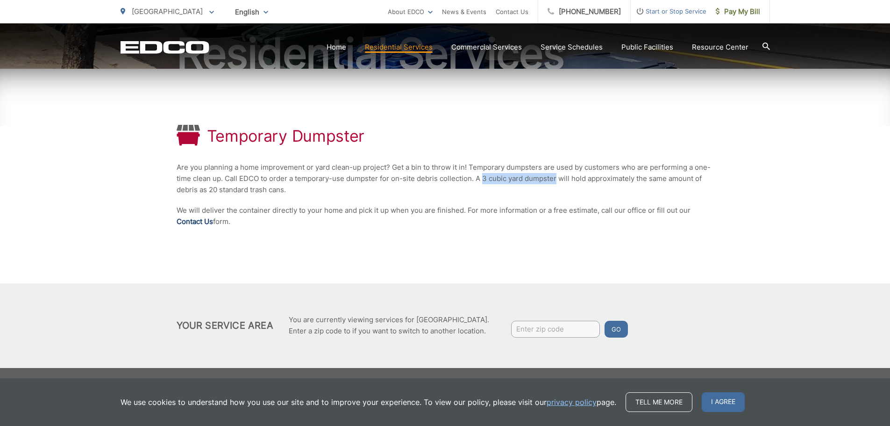 This screenshot has width=890, height=426. I want to click on p: We will deliver the container directly to your home and pick it up when you are finished. For mor..., so click(445, 216).